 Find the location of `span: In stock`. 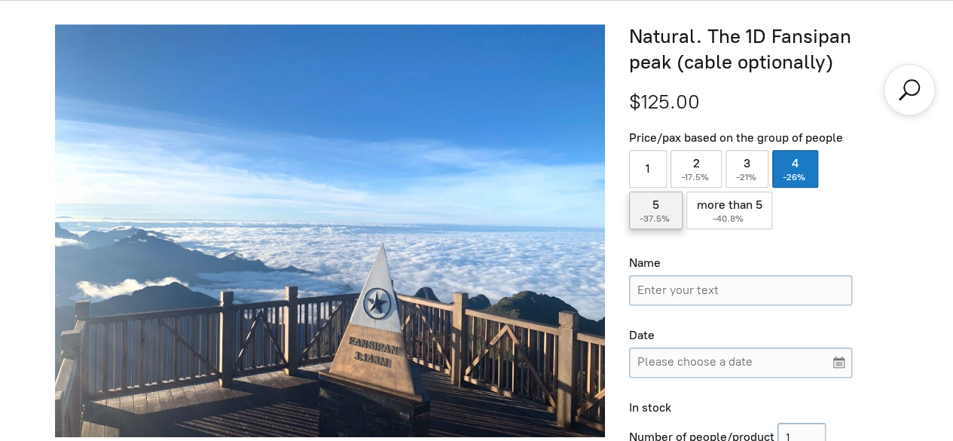

span: In stock is located at coordinates (650, 407).